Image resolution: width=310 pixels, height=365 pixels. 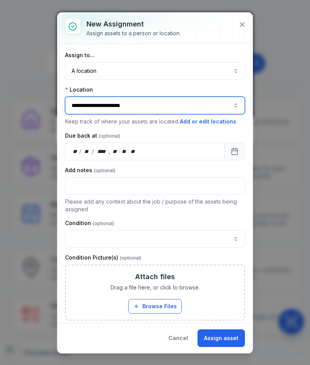 What do you see at coordinates (235, 151) in the screenshot?
I see `button: Calendar` at bounding box center [235, 151].